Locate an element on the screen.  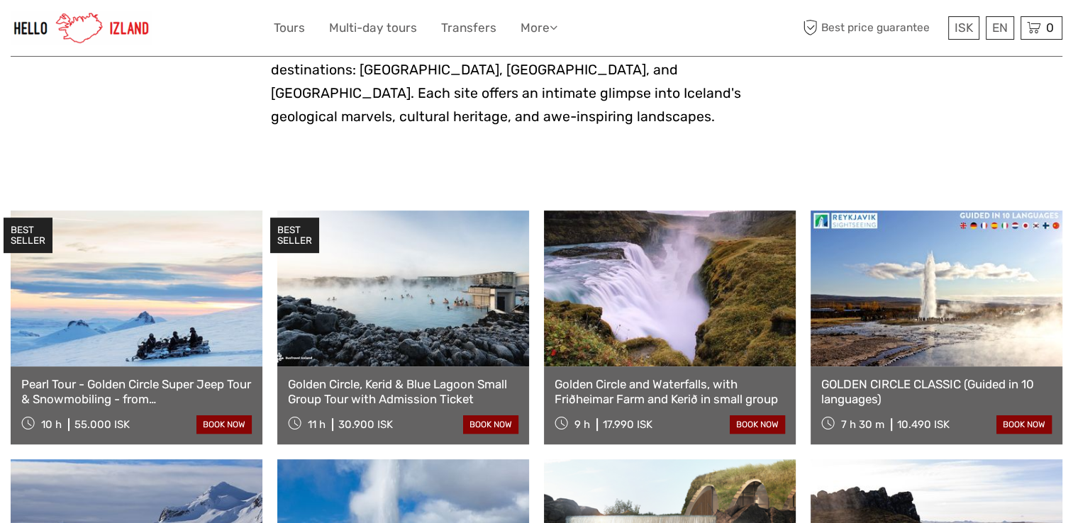
span: ISK is located at coordinates (964, 28).